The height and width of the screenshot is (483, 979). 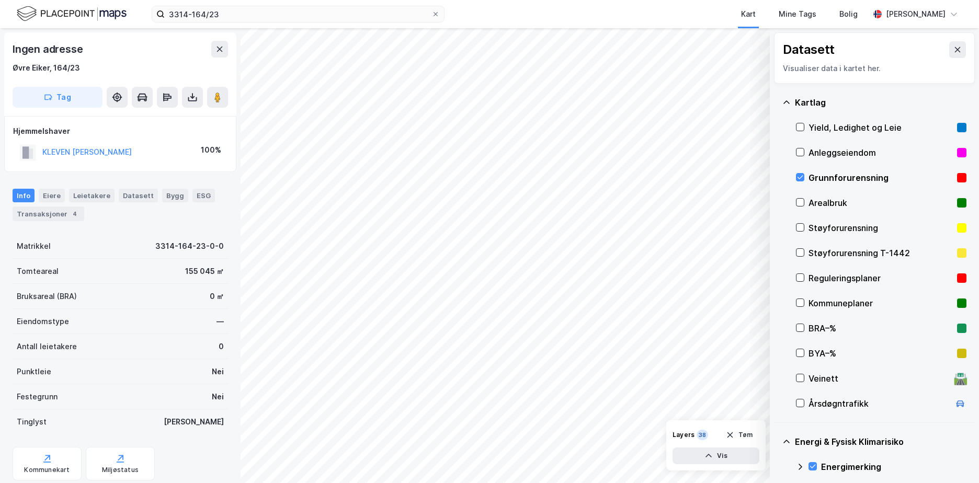 I want to click on div: Festegrunn, so click(x=37, y=397).